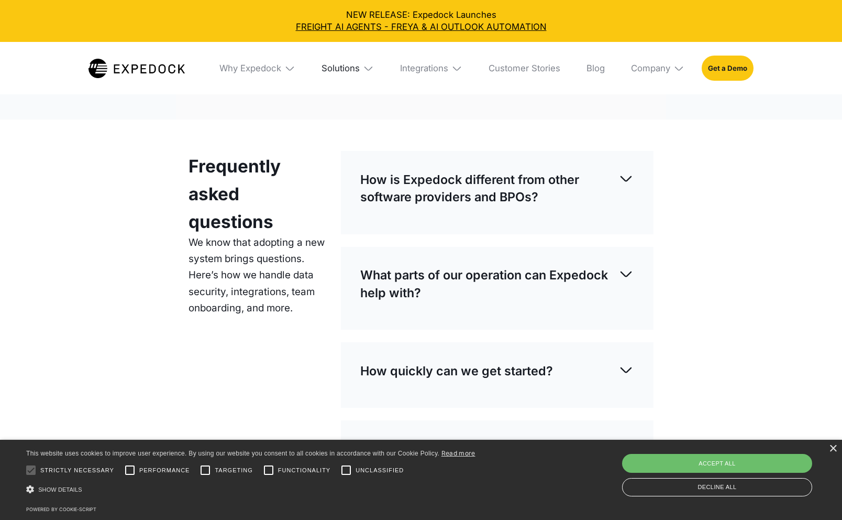 This screenshot has height=520, width=842. I want to click on a: Powered by cookie-script, so click(61, 509).